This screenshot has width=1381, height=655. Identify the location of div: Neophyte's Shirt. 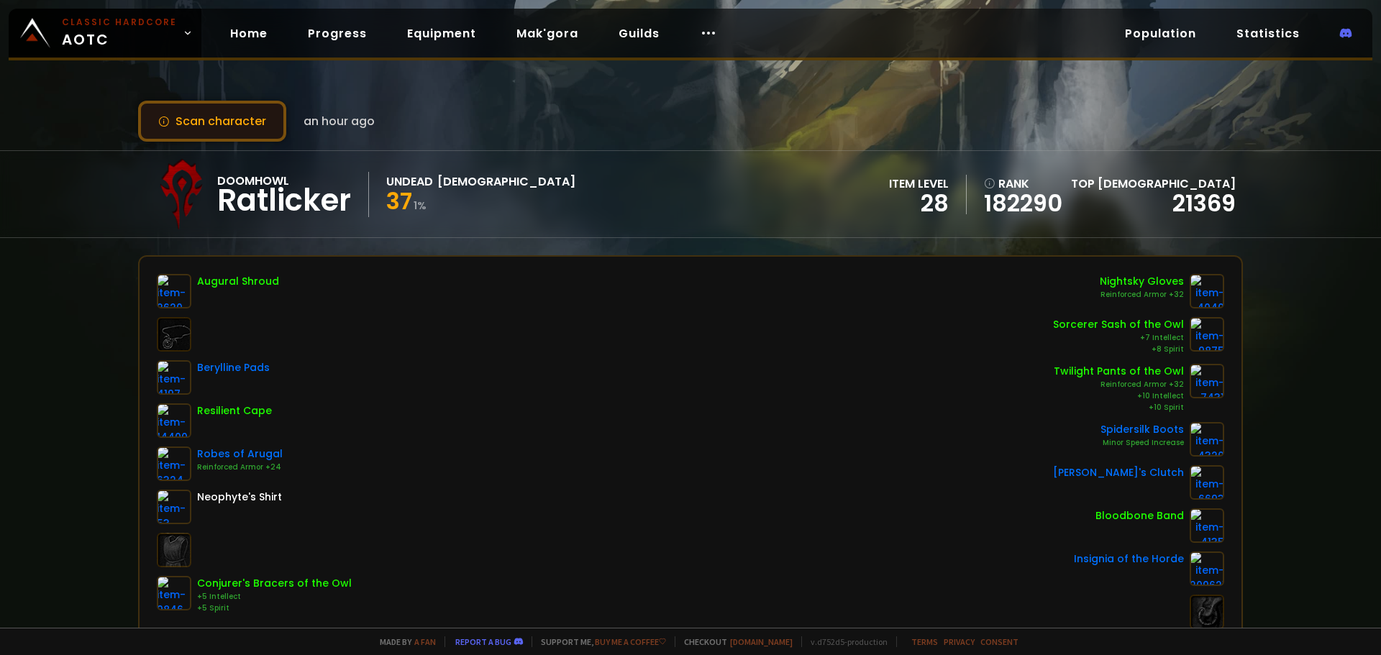
(240, 497).